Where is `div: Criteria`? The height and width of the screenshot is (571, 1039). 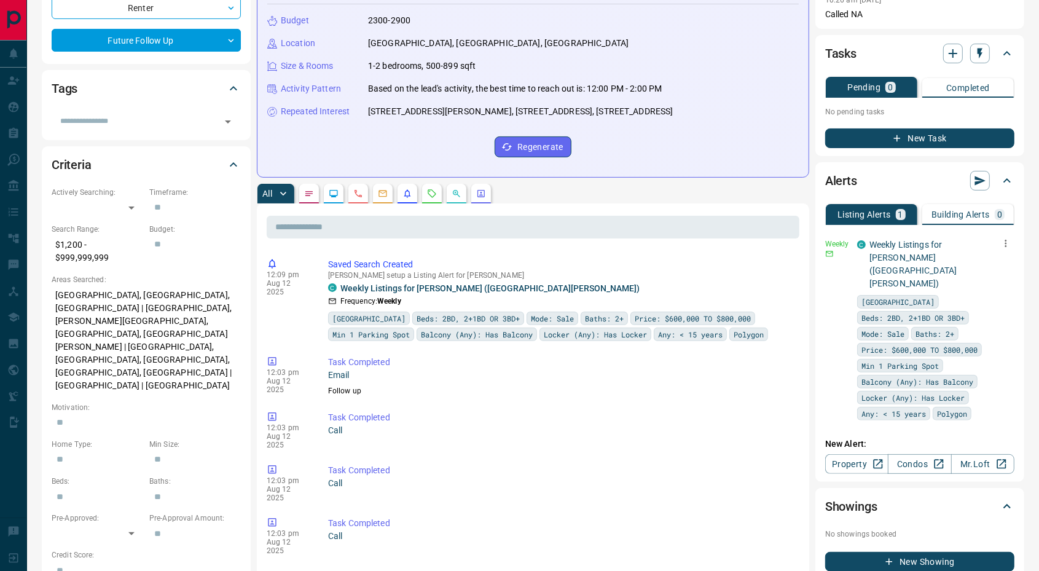
div: Criteria is located at coordinates (146, 165).